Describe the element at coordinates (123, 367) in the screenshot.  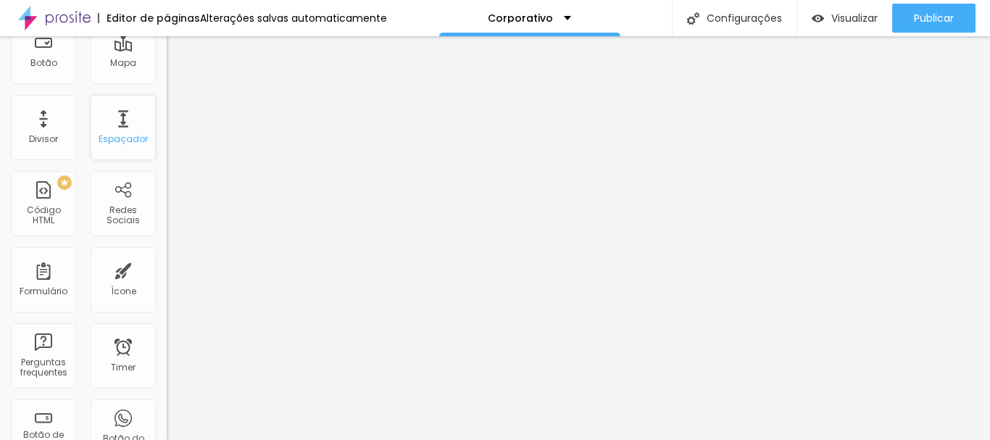
I see `div: Timer` at that location.